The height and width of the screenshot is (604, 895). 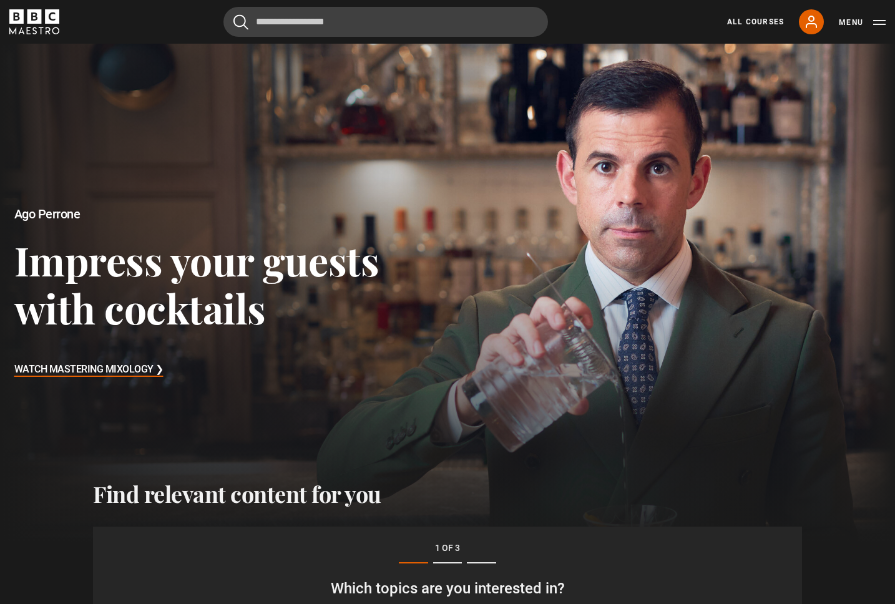 What do you see at coordinates (89, 370) in the screenshot?
I see `h3: Watch Mastering Mixology ❯` at bounding box center [89, 370].